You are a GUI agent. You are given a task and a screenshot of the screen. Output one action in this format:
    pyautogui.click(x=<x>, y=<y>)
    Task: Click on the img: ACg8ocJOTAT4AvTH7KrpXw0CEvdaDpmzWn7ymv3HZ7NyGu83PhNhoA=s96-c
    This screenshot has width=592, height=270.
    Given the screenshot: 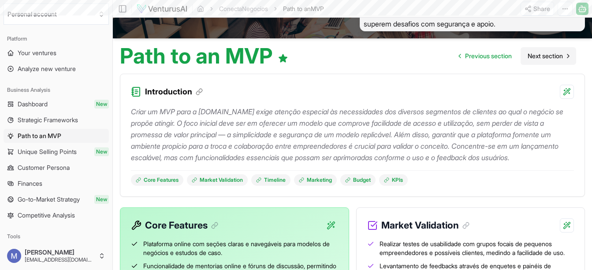 What is the action you would take?
    pyautogui.click(x=14, y=256)
    